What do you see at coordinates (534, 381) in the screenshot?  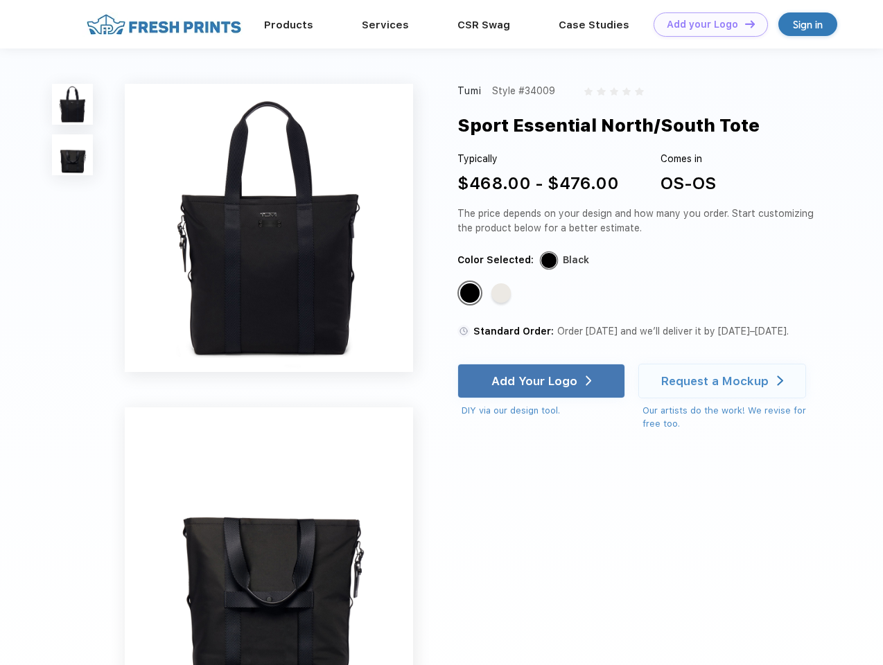 I see `div: Add Your Logo` at bounding box center [534, 381].